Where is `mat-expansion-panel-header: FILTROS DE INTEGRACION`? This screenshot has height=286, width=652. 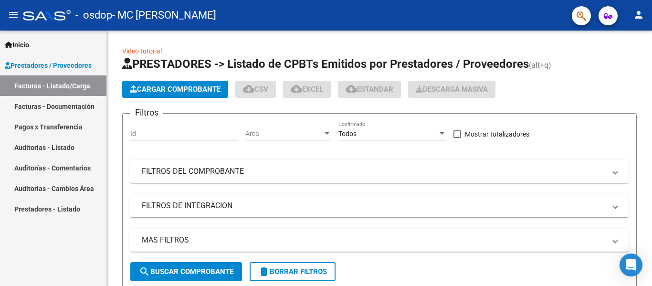
mat-expansion-panel-header: FILTROS DE INTEGRACION is located at coordinates (379, 206).